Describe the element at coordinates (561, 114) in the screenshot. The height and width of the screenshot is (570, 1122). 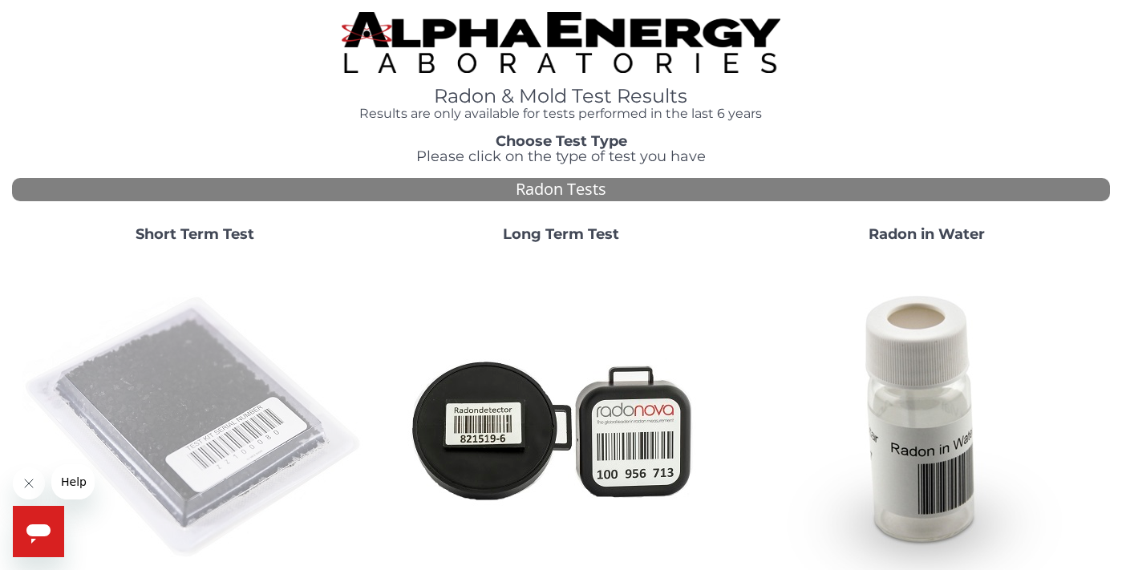
I see `h4: Results are only available for tests performed in the last 6 years` at that location.